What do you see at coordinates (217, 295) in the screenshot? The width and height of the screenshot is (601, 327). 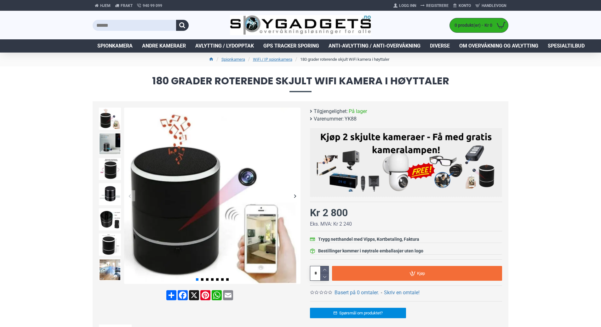 I see `a: WhatsApp` at bounding box center [217, 295].